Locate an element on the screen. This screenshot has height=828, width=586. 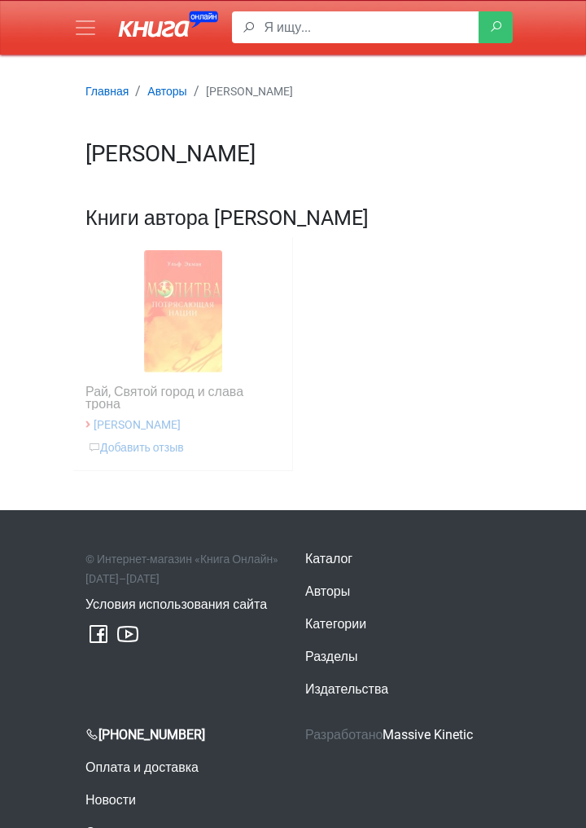
nav: breadcrumb is located at coordinates (293, 91).